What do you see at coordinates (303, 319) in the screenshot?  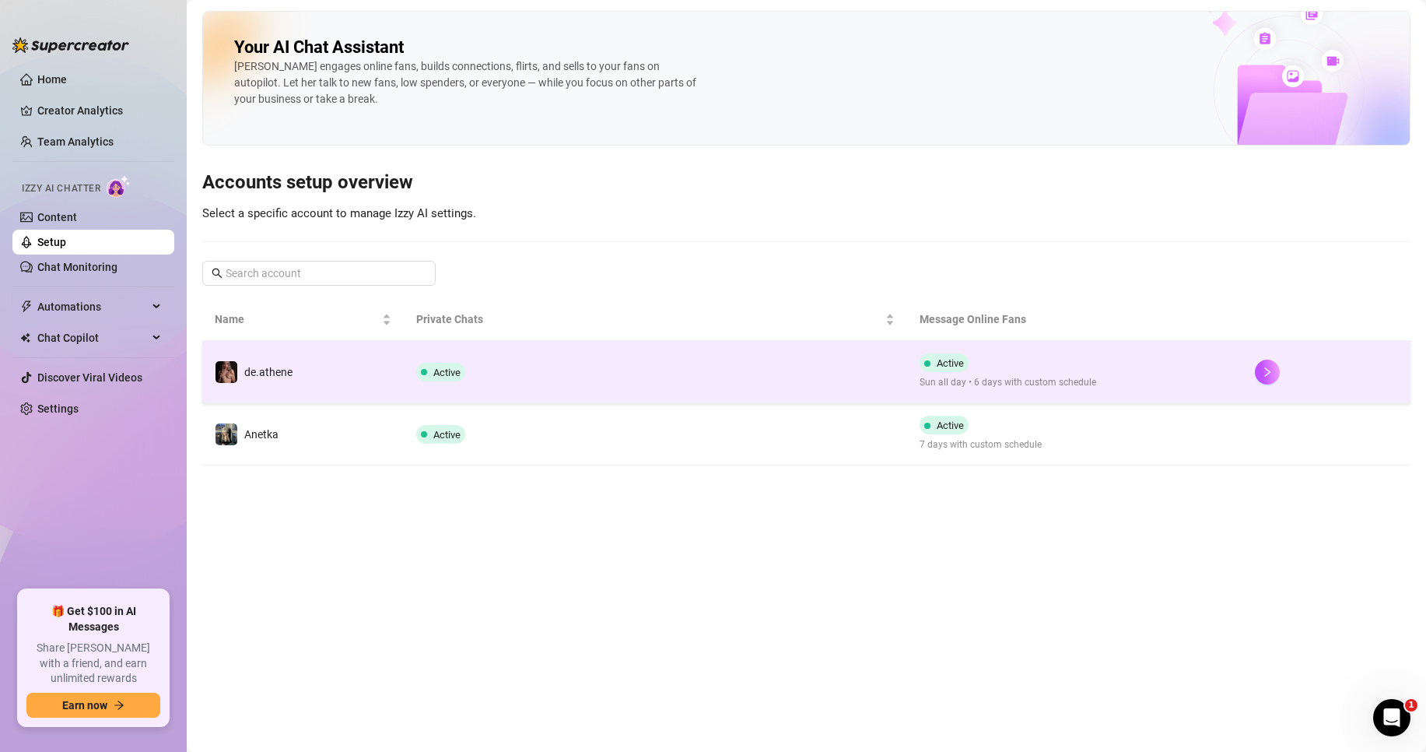 I see `th: Name` at bounding box center [303, 319].